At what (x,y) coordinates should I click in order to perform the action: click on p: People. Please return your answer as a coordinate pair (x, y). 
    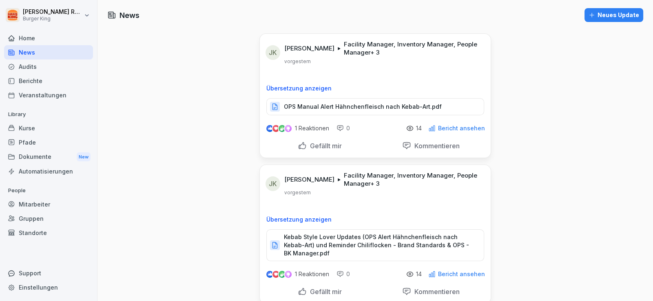
    Looking at the image, I should click on (49, 191).